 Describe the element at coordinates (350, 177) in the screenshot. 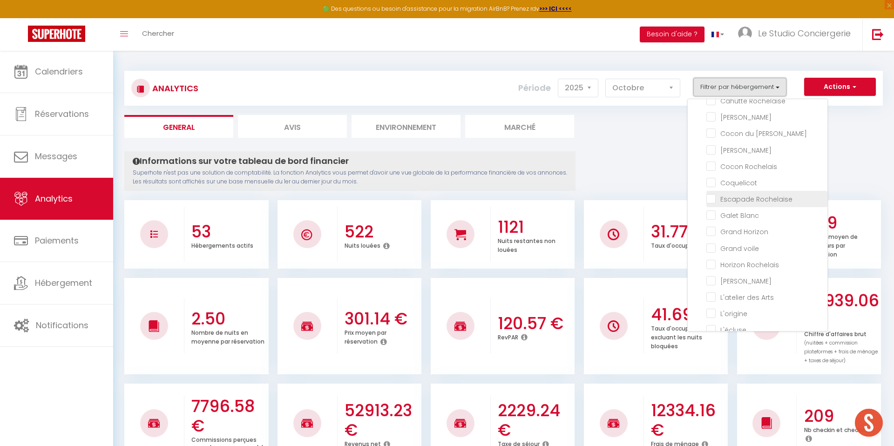

I see `p: Superhote n'est pas une solution de comptabilité. La fonction Analytics vous permet d'avoir une v...` at that location.